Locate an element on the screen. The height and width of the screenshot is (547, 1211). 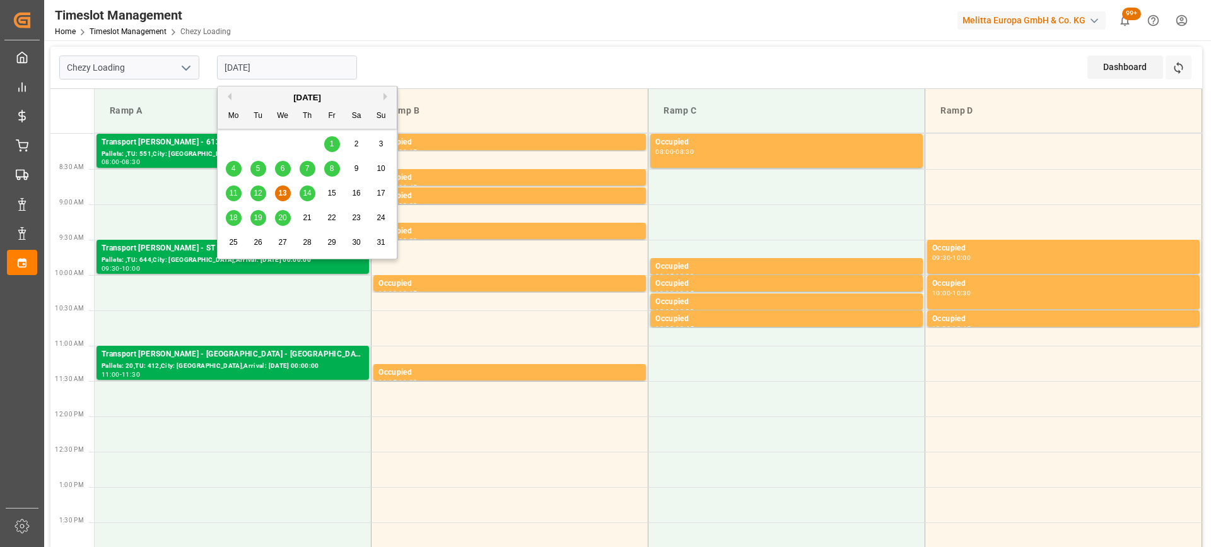
span: 28 is located at coordinates (306, 242).